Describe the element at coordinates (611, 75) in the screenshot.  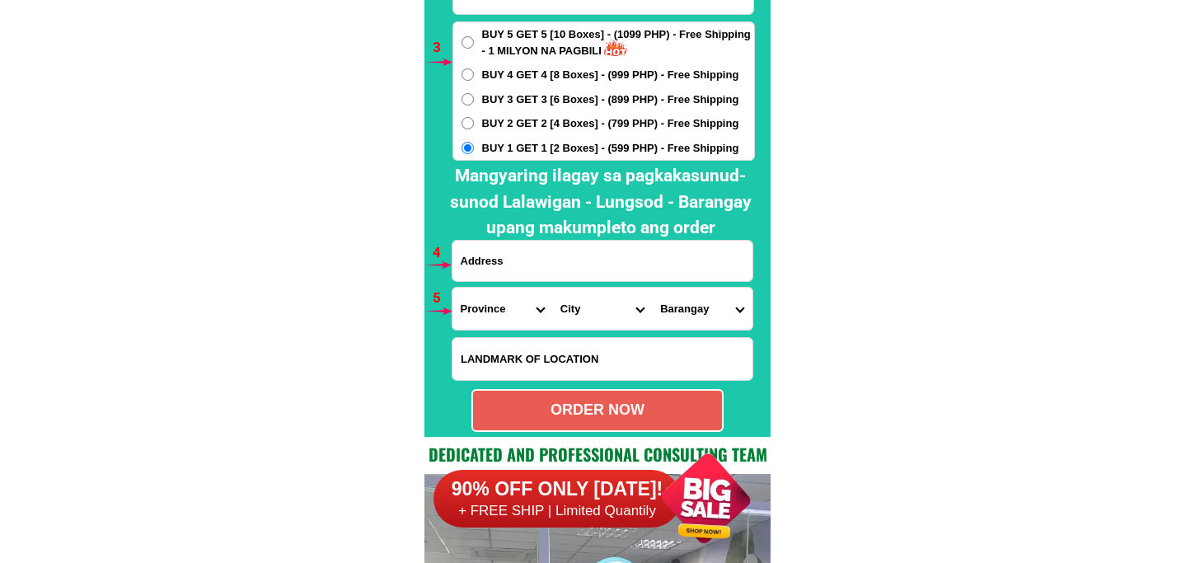
I see `span: BUY 4 GET 4 [8 Boxes] - (999 PHP) - Free Shipping` at that location.